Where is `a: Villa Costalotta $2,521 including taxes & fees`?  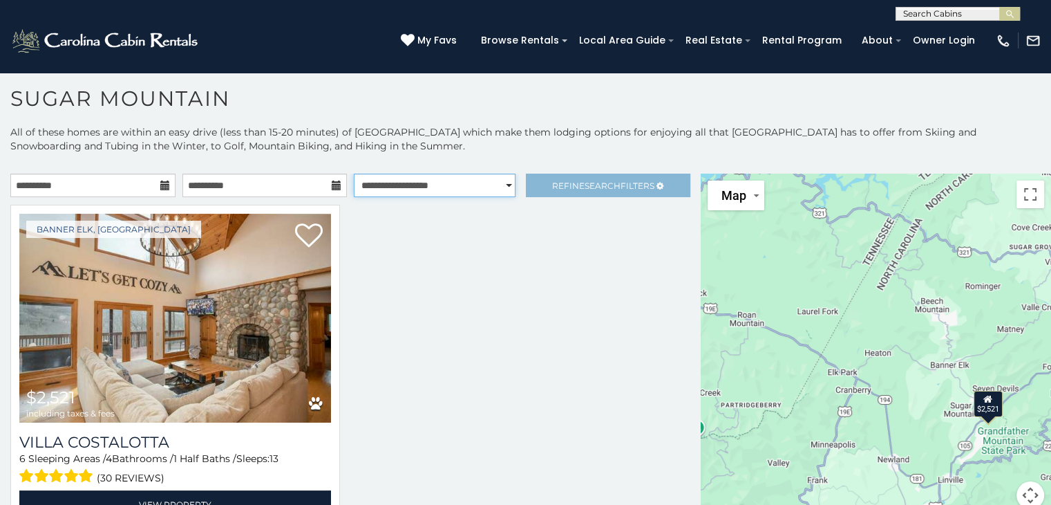
a: Villa Costalotta $2,521 including taxes & fees is located at coordinates (175, 318).